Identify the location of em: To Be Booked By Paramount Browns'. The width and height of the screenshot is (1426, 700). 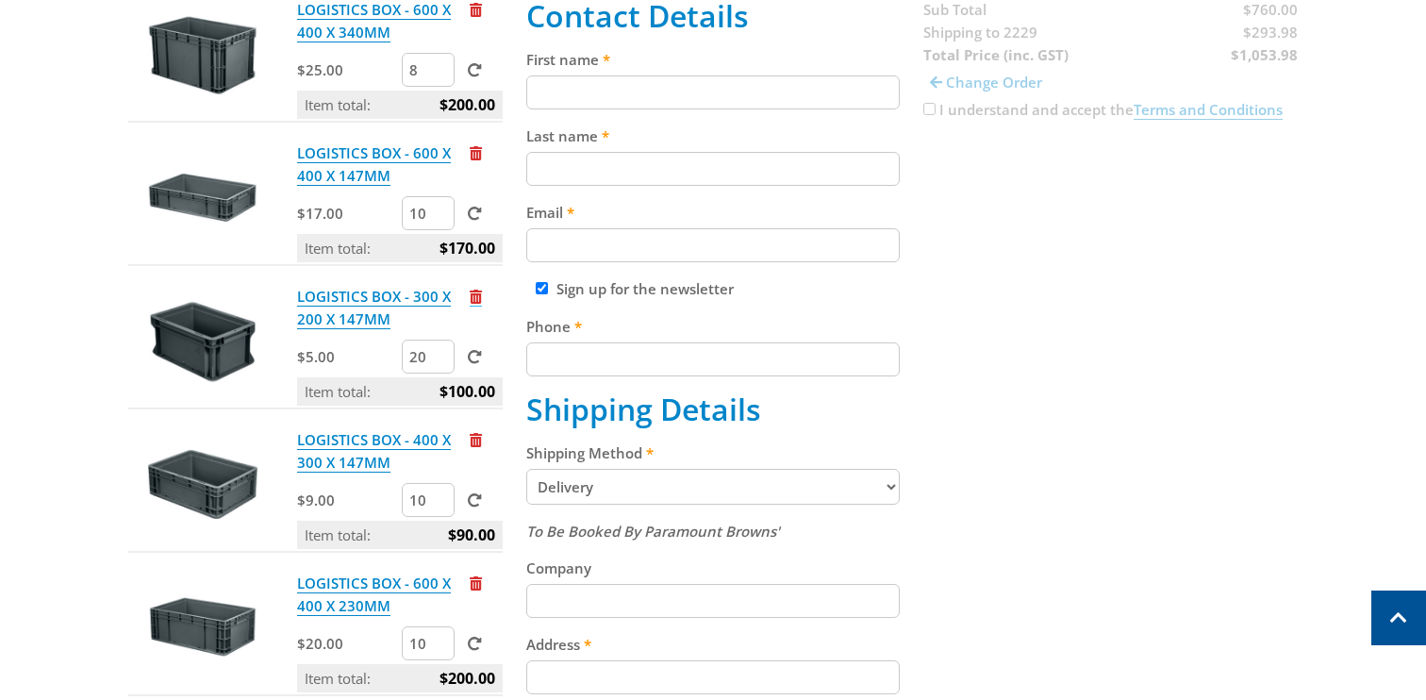
(653, 531).